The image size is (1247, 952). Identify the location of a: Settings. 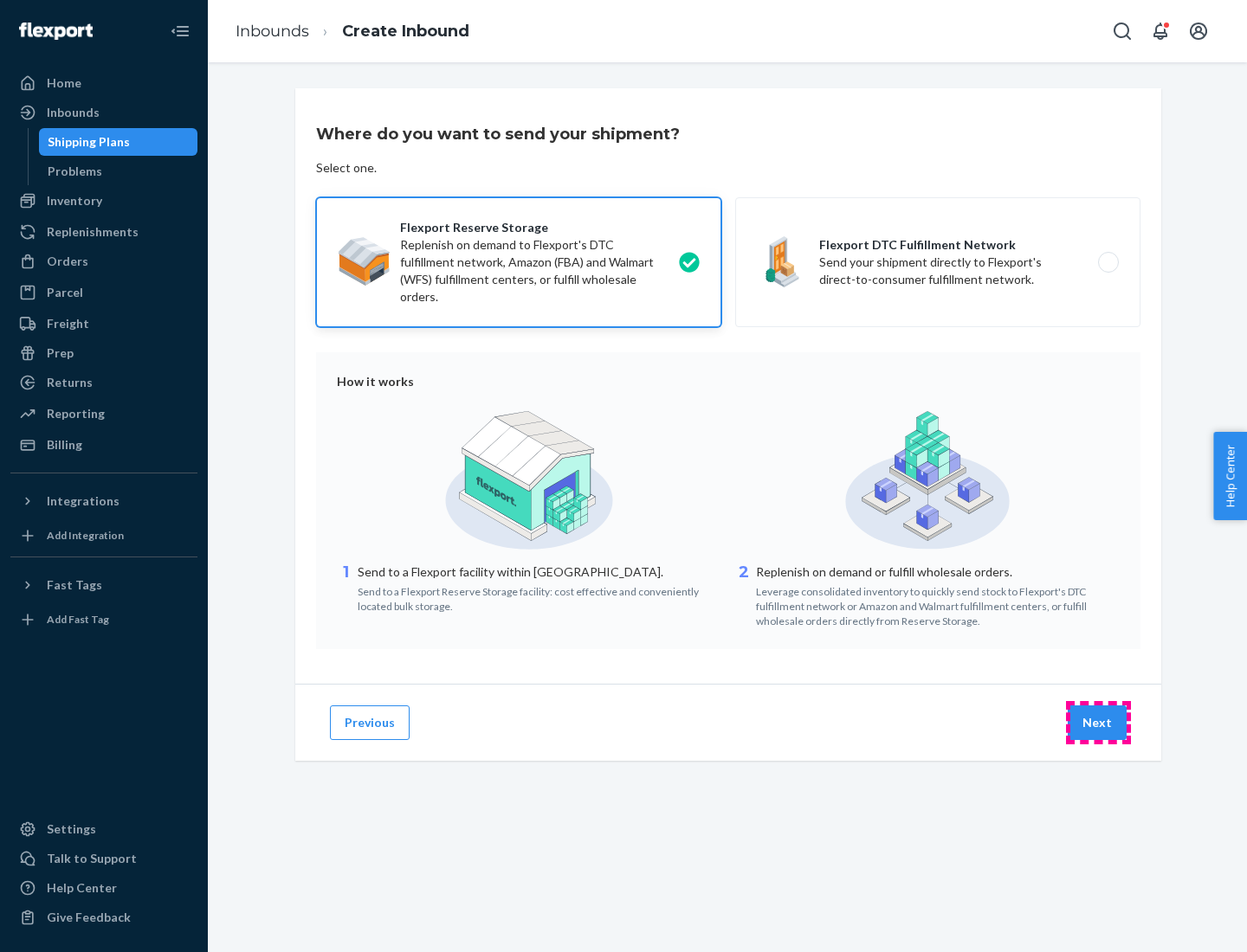
(104, 829).